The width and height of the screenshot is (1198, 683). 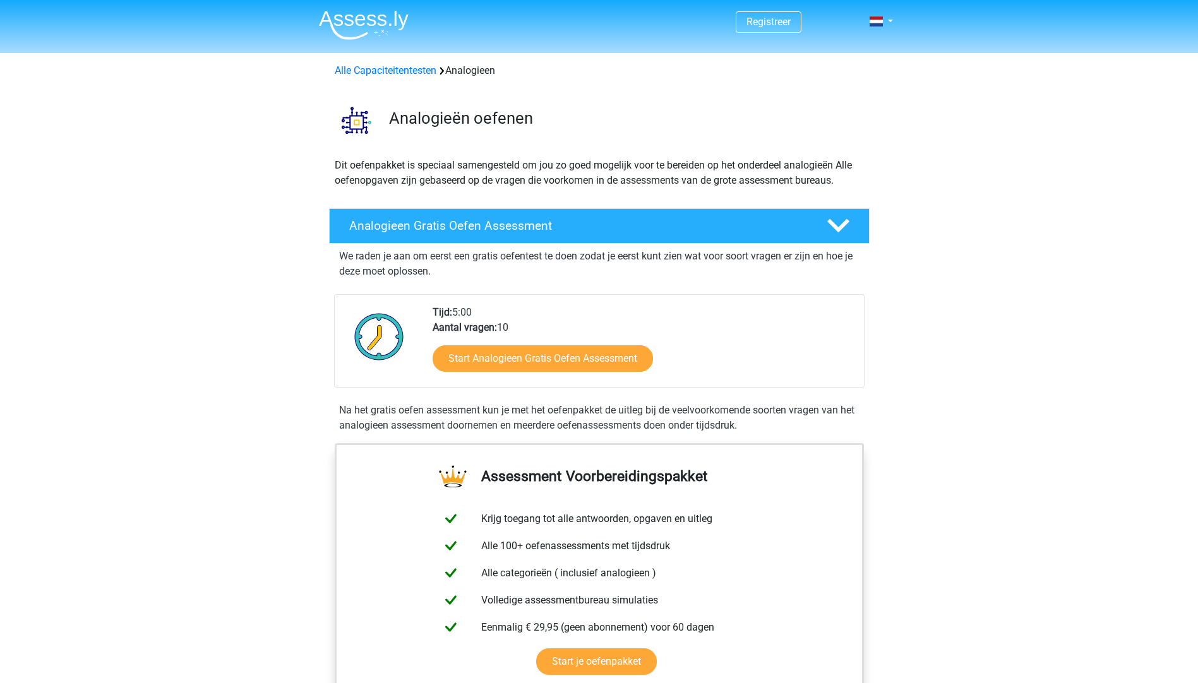 What do you see at coordinates (599, 226) in the screenshot?
I see `a: Analogieen Gratis Oefen Assessment` at bounding box center [599, 226].